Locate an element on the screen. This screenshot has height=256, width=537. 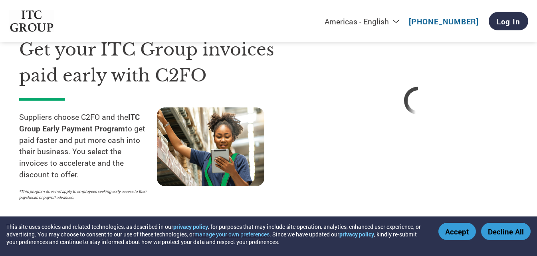
button: Decline All is located at coordinates (506, 231).